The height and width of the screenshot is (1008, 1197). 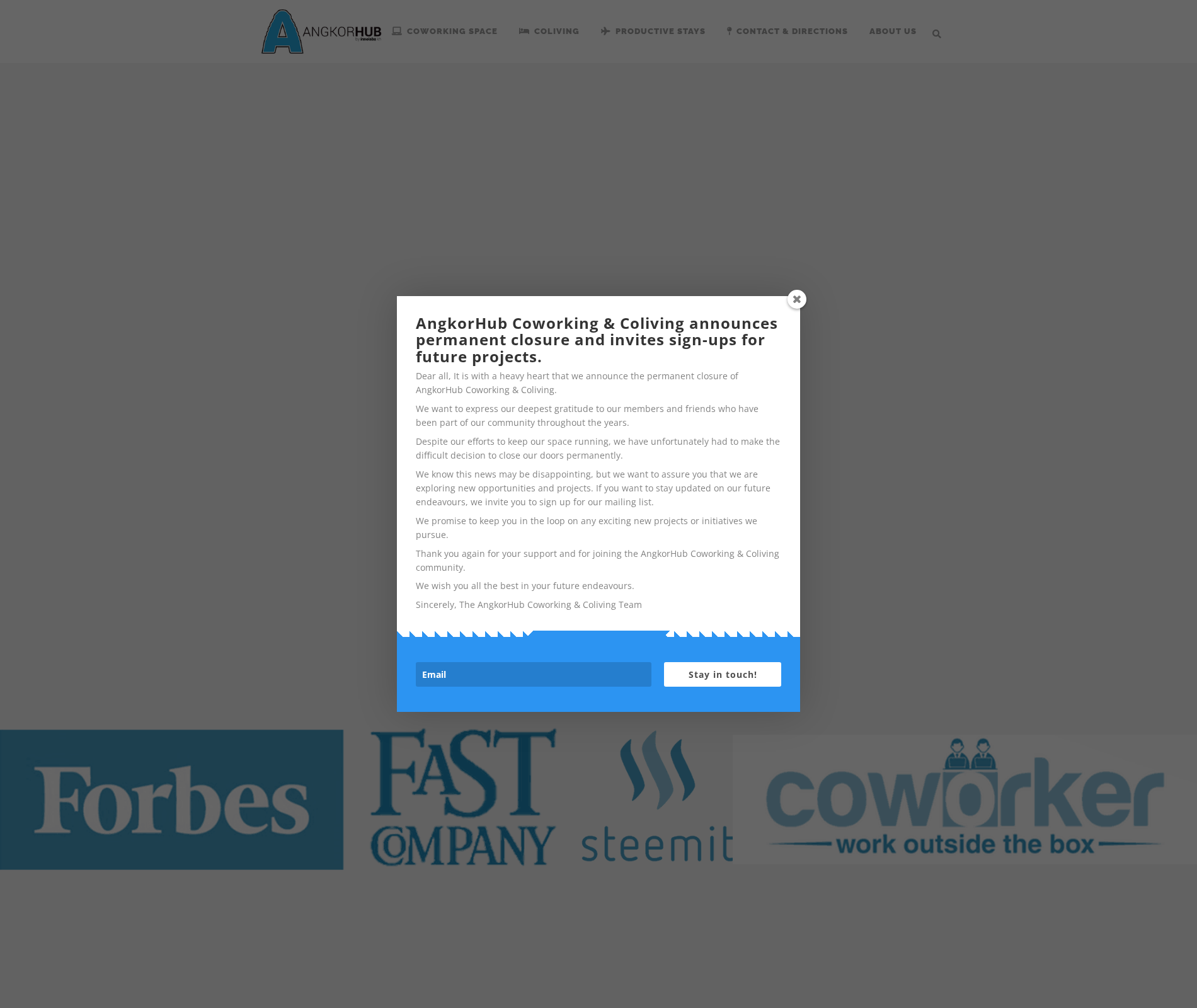 What do you see at coordinates (599, 586) in the screenshot?
I see `p: We wish you all the best in your future endeavours.` at bounding box center [599, 586].